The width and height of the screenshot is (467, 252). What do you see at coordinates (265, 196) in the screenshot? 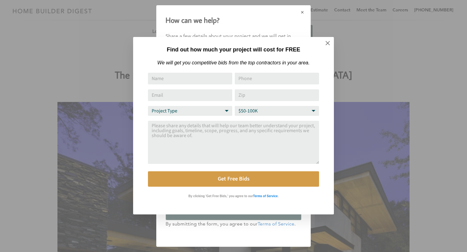
I see `a: Terms of Service` at bounding box center [265, 196].